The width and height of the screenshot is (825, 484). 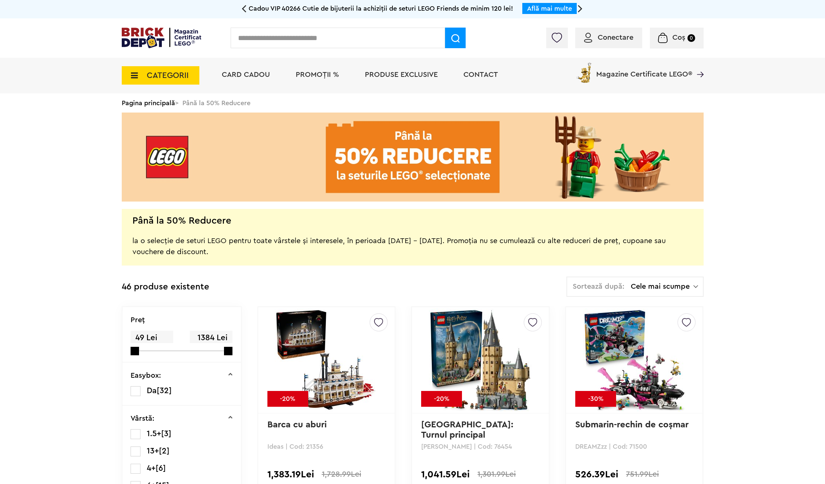 I want to click on span: [2], so click(x=164, y=451).